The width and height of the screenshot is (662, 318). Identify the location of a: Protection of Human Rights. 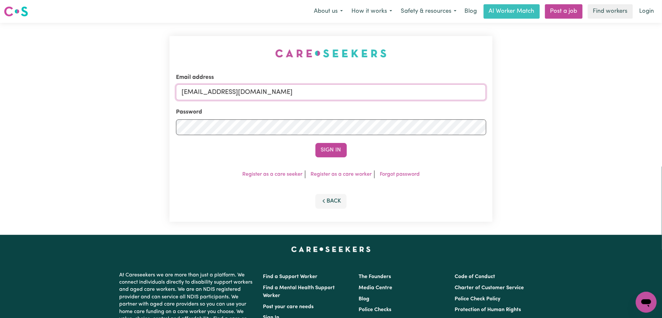
(488, 309).